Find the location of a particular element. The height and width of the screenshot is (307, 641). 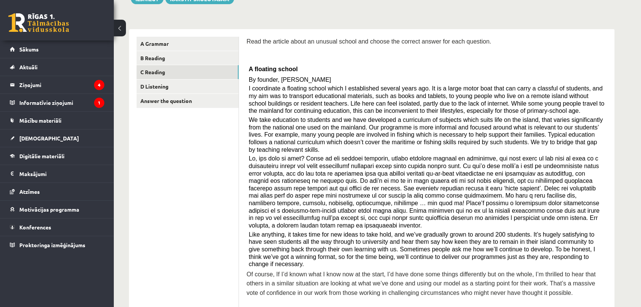

legend: Ziņojumi is located at coordinates (62, 85).